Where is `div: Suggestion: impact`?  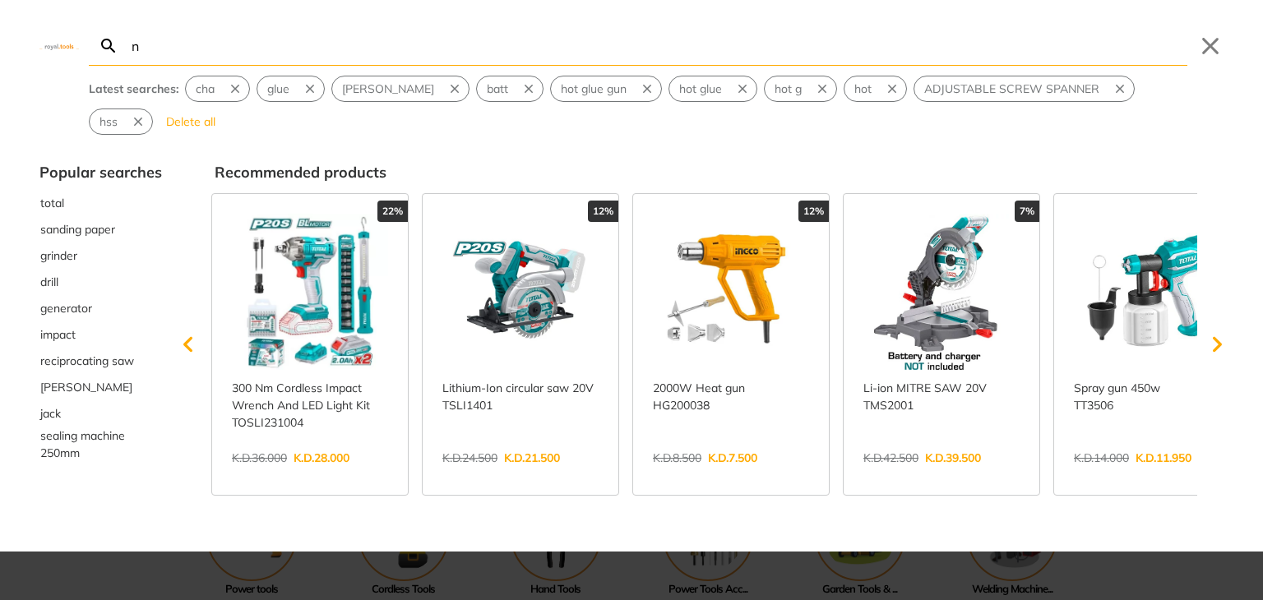 div: Suggestion: impact is located at coordinates (100, 335).